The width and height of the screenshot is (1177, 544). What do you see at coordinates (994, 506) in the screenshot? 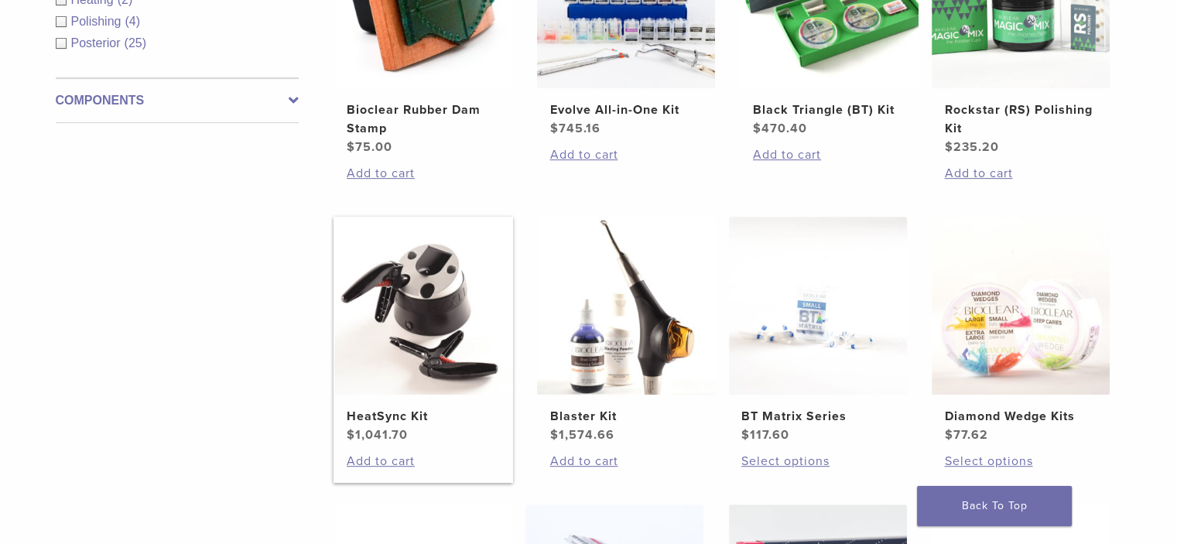
I see `a: Back To Top` at bounding box center [994, 506].